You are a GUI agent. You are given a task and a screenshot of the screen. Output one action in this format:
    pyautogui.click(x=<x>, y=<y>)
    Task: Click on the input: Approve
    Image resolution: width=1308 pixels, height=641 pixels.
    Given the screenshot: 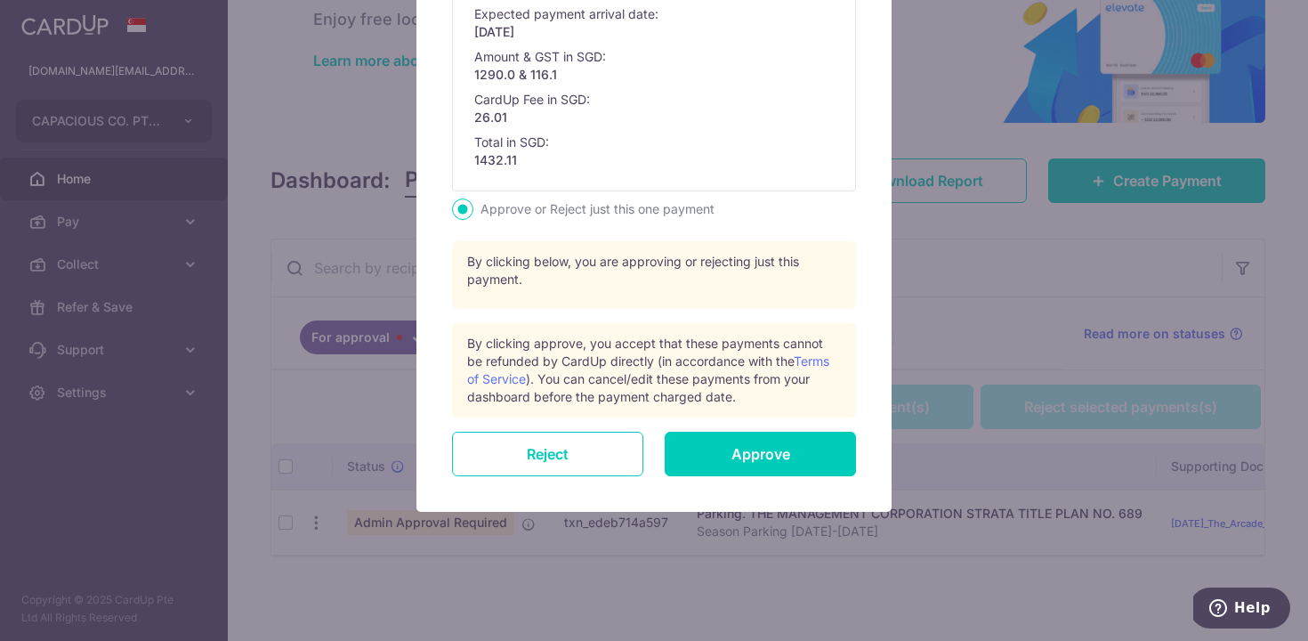 What is the action you would take?
    pyautogui.click(x=760, y=454)
    